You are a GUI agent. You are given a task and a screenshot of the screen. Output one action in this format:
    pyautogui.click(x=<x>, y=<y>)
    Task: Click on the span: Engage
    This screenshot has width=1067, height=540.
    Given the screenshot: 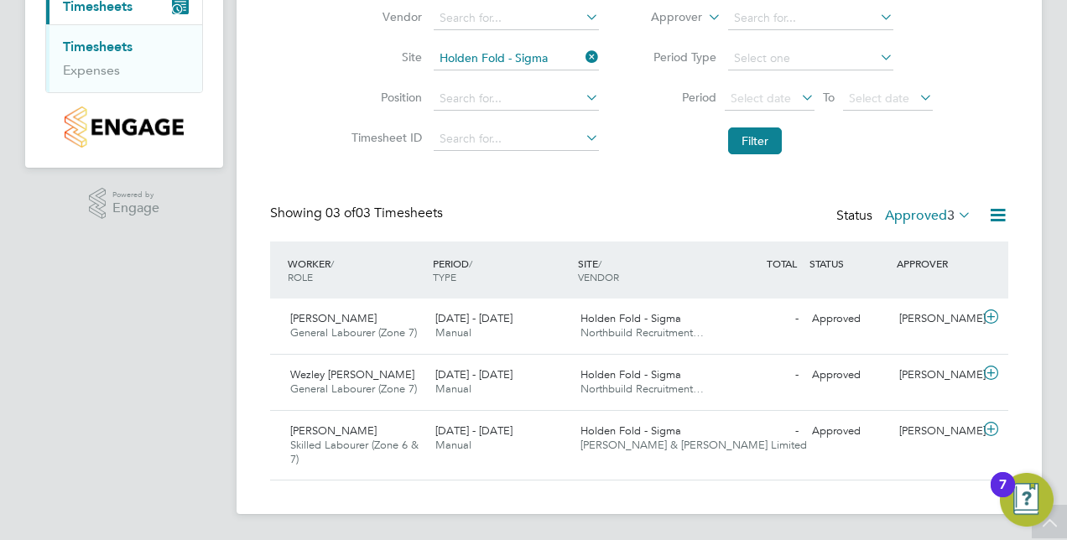 What is the action you would take?
    pyautogui.click(x=136, y=208)
    